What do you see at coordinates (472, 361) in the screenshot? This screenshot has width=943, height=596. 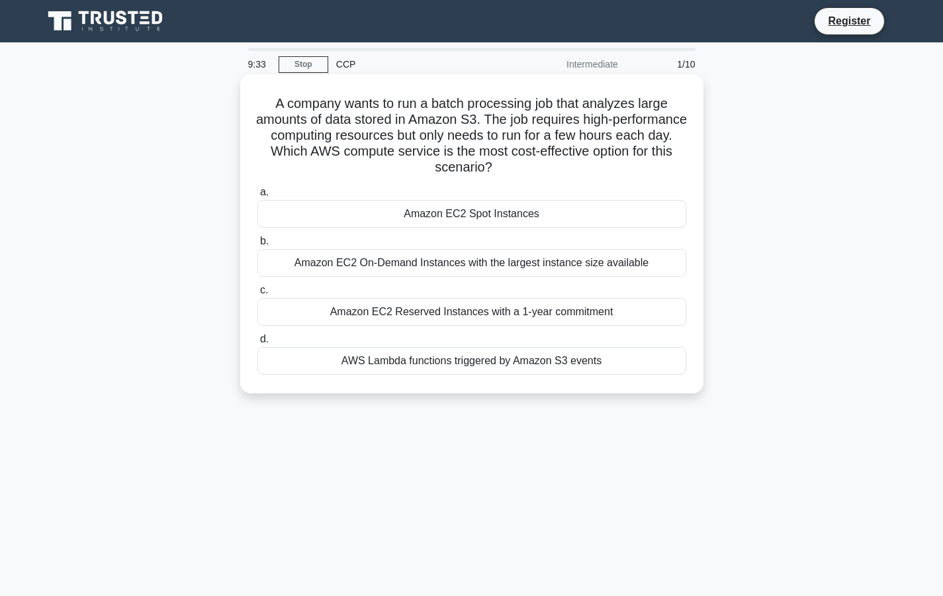 I see `div: AWS Lambda functions triggered by Amazon S3 events` at bounding box center [472, 361].